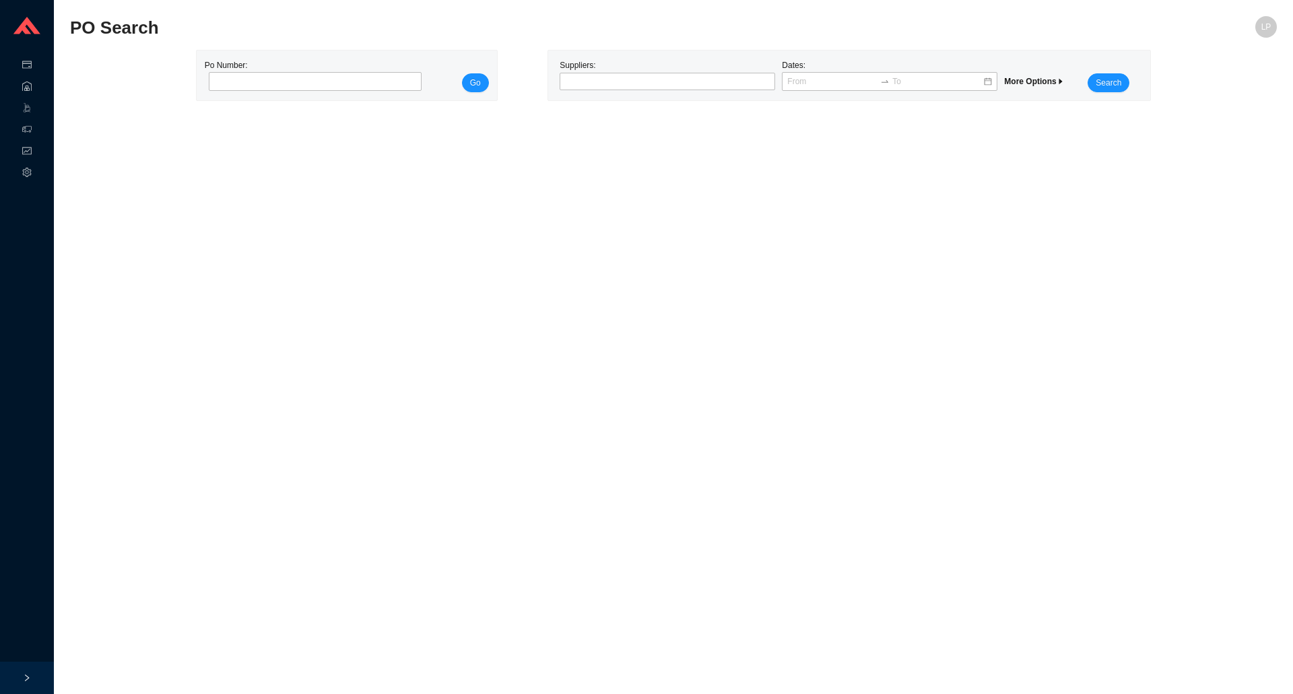  Describe the element at coordinates (27, 152) in the screenshot. I see `span: fund` at that location.